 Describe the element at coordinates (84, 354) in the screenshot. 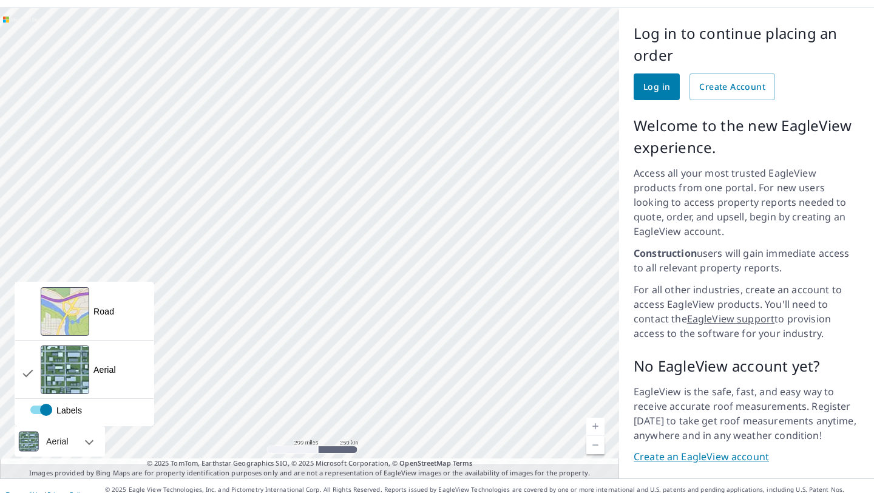

I see `div: View aerial and more...` at that location.